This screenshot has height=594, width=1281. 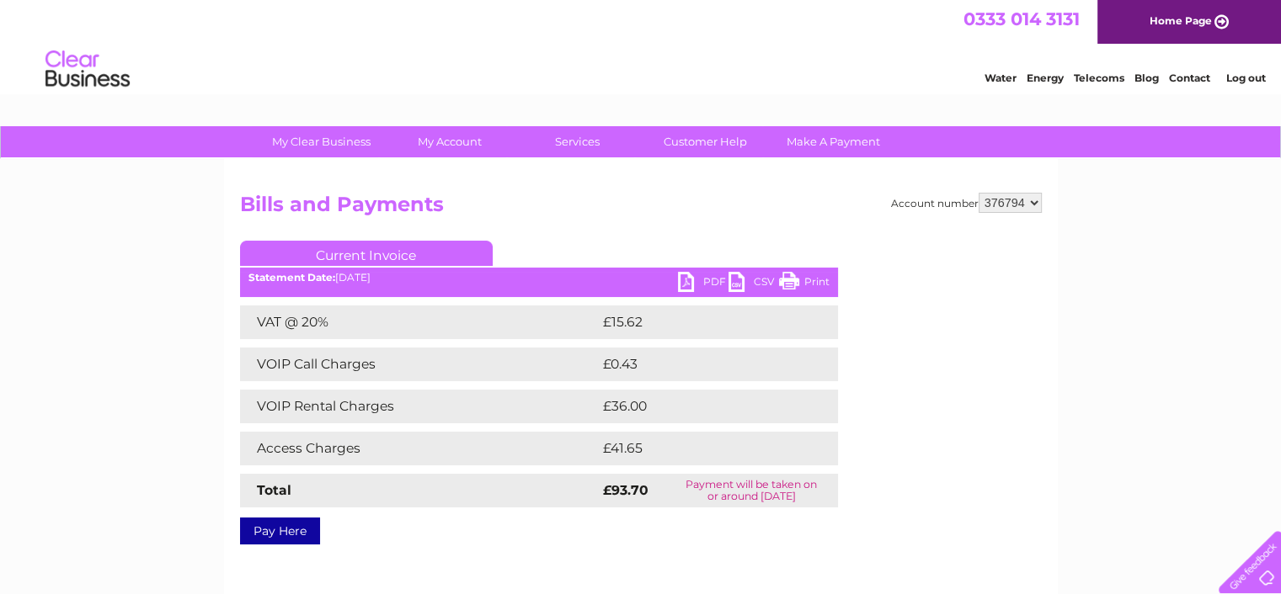 I want to click on strong: Total, so click(x=274, y=490).